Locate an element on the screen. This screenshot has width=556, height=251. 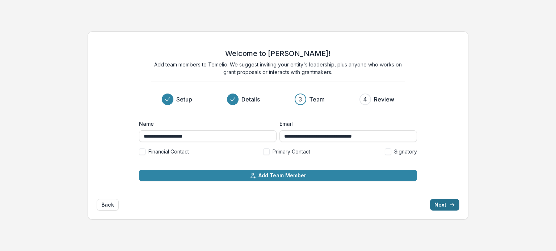
label: Email is located at coordinates (346, 124).